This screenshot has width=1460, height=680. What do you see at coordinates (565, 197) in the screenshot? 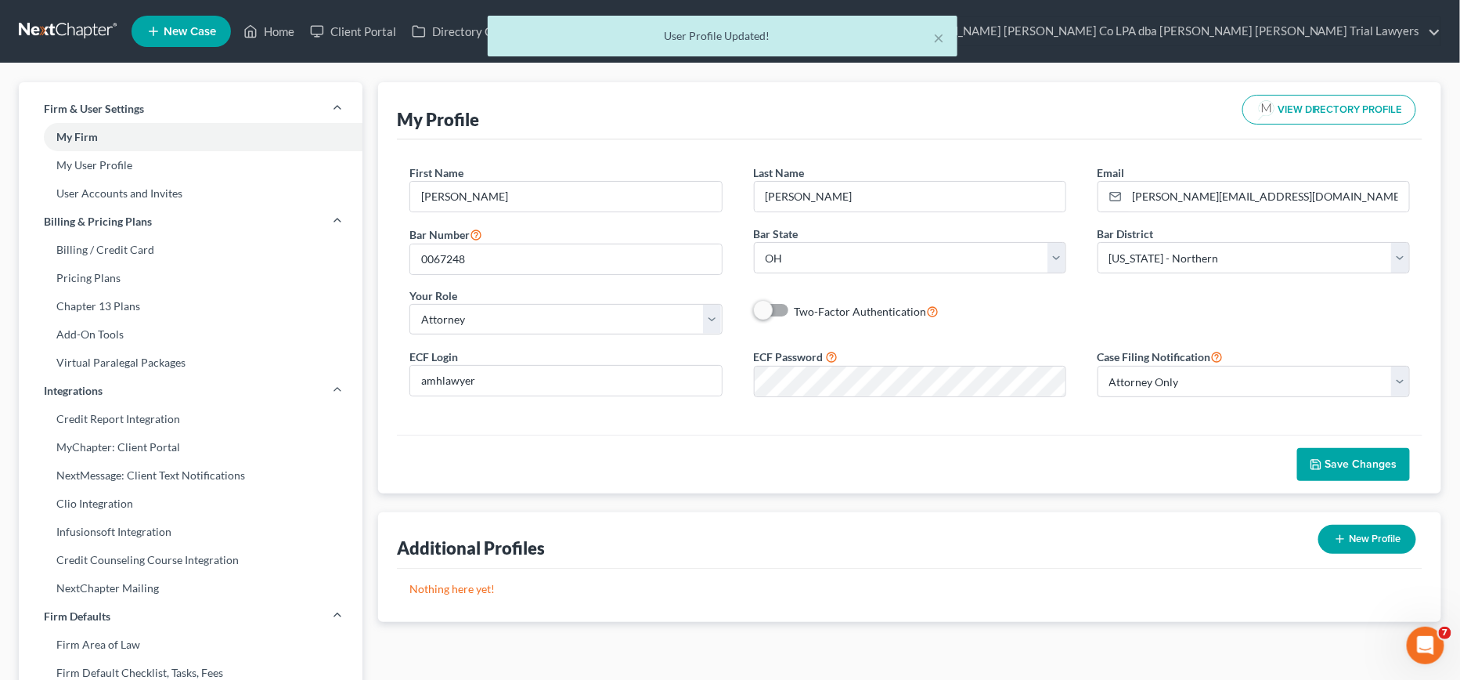
I see `input: Enter first name...` at bounding box center [565, 197].